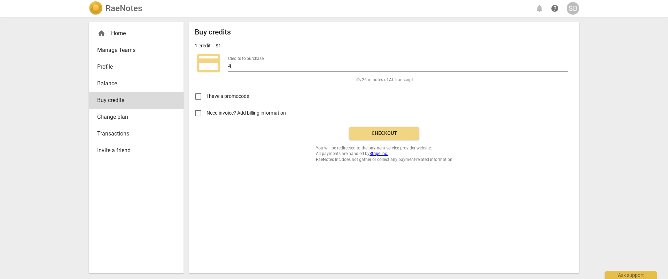  I want to click on h2: RaeNotes, so click(124, 8).